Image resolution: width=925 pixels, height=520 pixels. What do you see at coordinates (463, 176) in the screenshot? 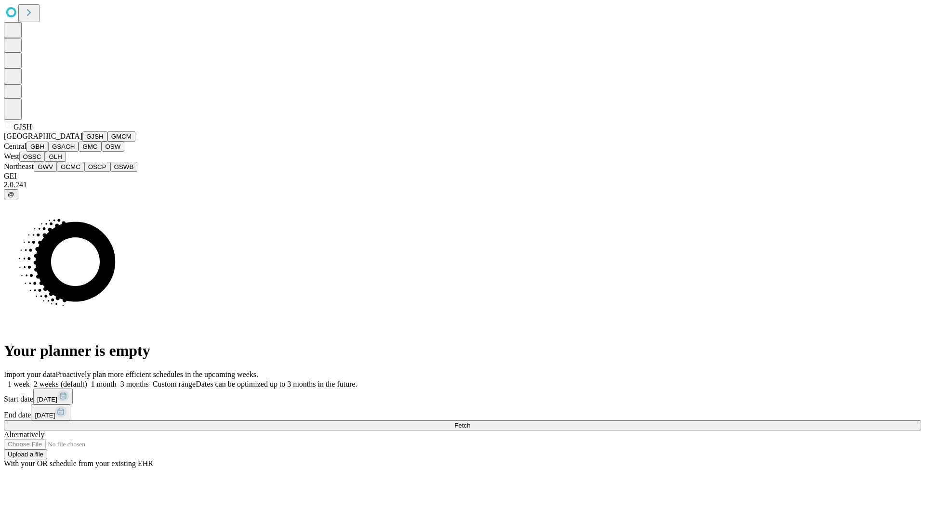
I see `div: GEI` at bounding box center [463, 176].